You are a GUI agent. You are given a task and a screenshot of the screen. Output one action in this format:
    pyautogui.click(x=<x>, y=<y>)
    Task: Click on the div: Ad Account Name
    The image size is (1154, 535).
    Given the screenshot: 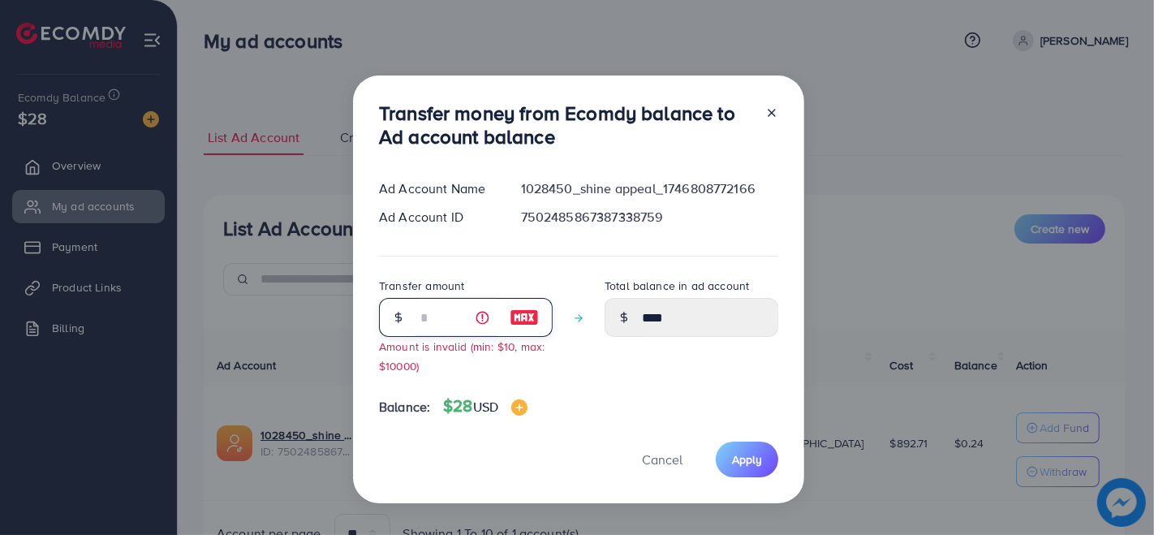 What is the action you would take?
    pyautogui.click(x=437, y=188)
    